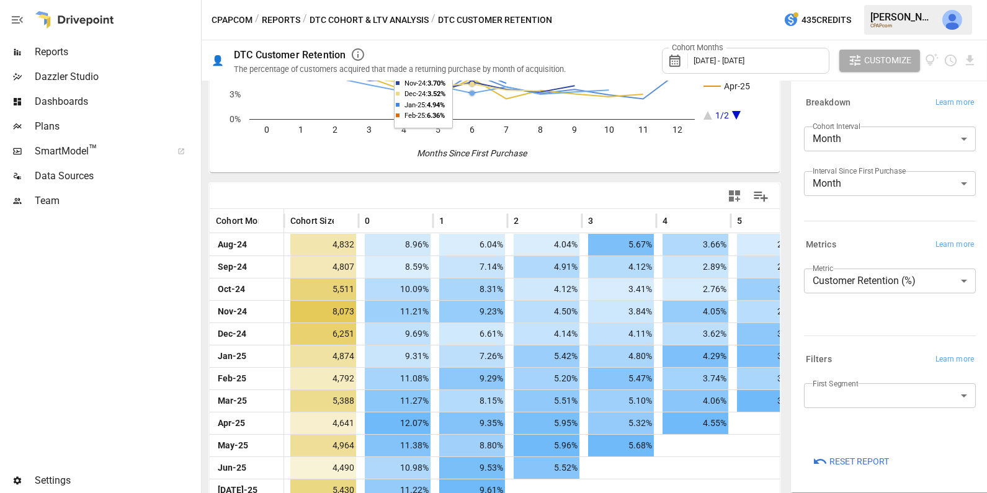  Describe the element at coordinates (398, 423) in the screenshot. I see `span: 12.07%` at that location.